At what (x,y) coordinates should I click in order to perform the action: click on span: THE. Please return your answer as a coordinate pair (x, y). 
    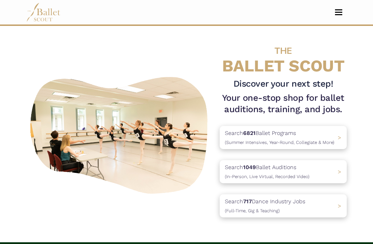
    Looking at the image, I should click on (283, 50).